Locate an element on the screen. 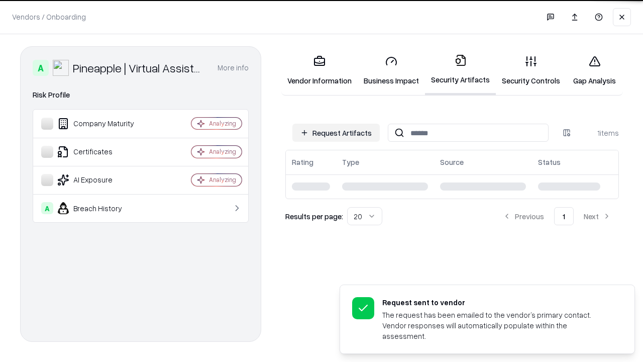 The height and width of the screenshot is (362, 643). div: 1 items is located at coordinates (599, 133).